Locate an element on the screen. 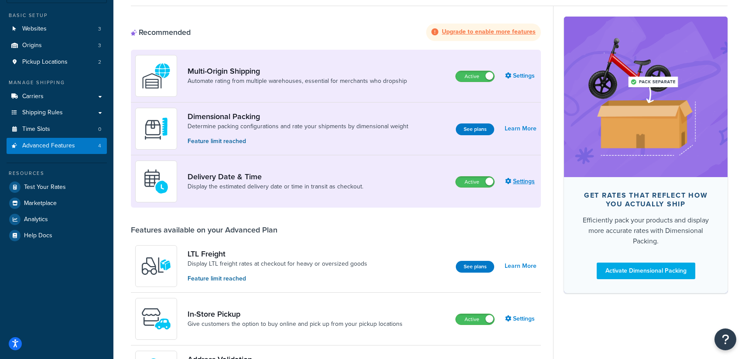 The image size is (745, 359). strong: Upgrade to enable more features is located at coordinates (488, 31).